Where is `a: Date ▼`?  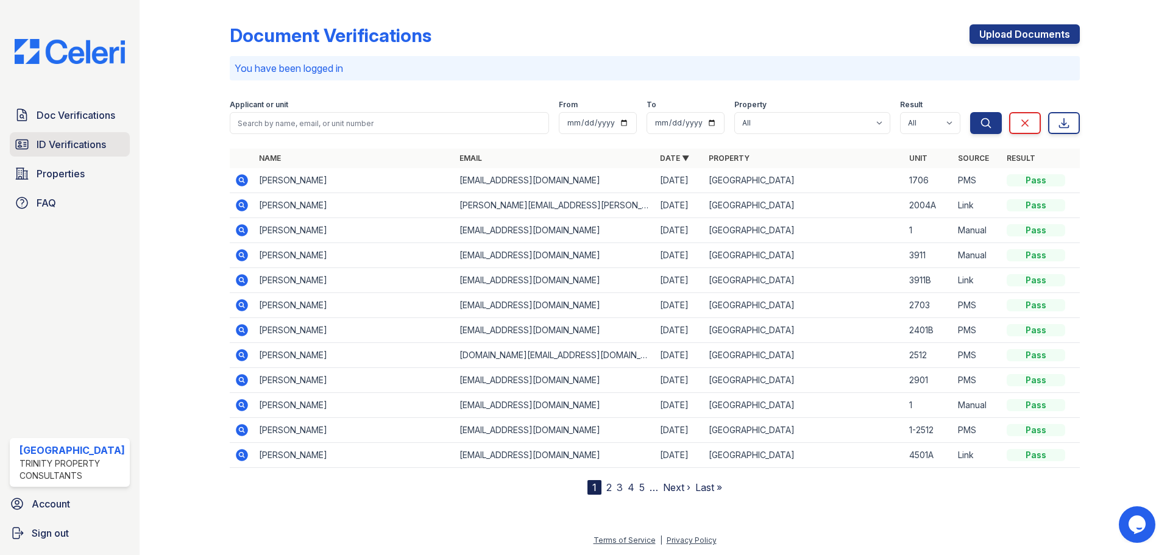
a: Date ▼ is located at coordinates (675, 158).